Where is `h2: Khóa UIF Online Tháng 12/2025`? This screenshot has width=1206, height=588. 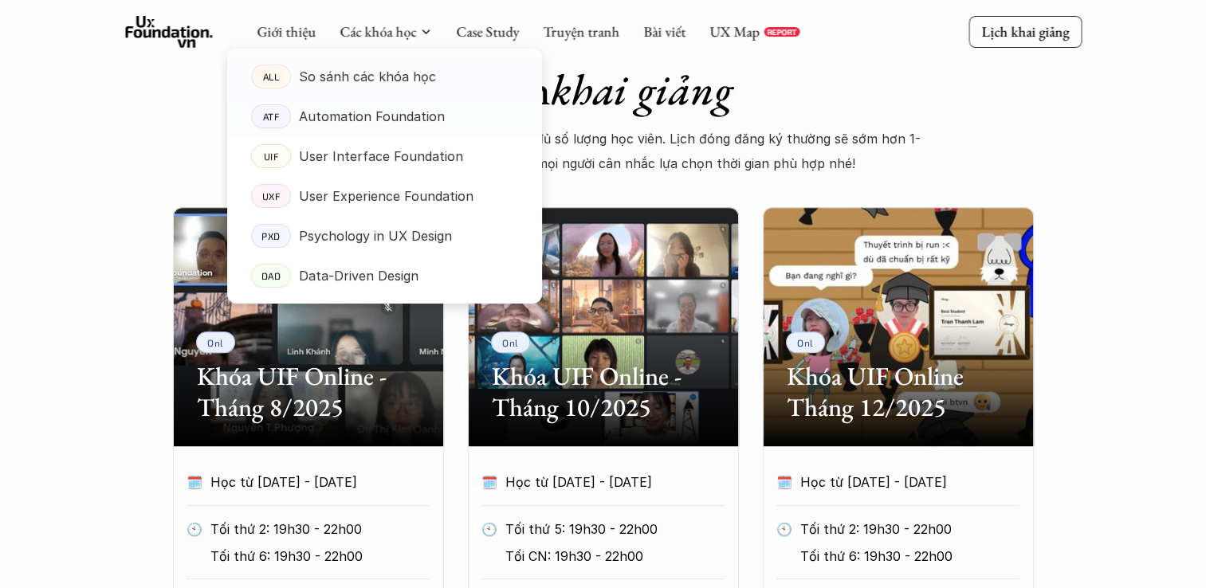
h2: Khóa UIF Online Tháng 12/2025 is located at coordinates (898, 391).